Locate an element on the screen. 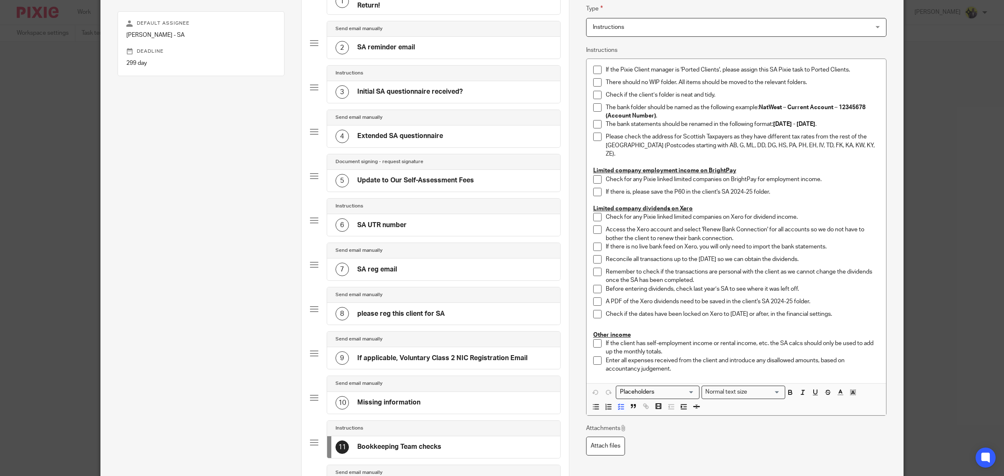 The height and width of the screenshot is (476, 1004). div: 10 is located at coordinates (342, 403).